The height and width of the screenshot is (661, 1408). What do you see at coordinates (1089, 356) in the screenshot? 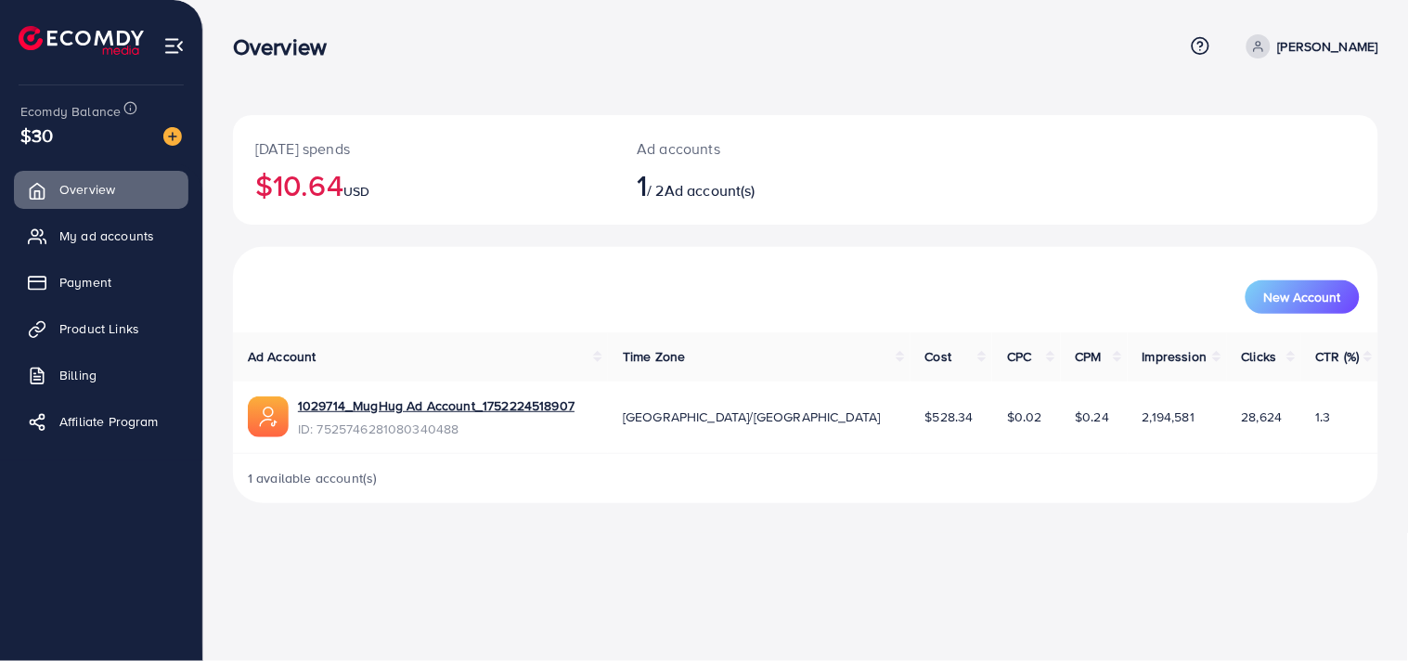
I see `span: CPM` at bounding box center [1089, 356].